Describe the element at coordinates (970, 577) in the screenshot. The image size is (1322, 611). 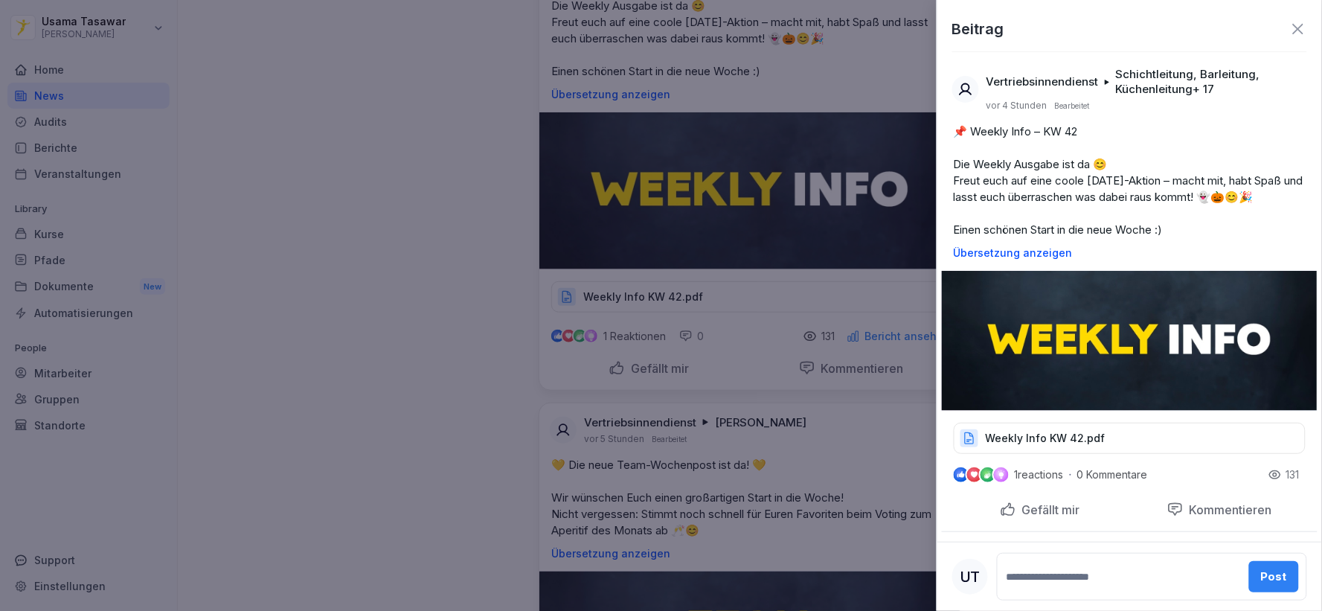
I see `div: UT` at that location.